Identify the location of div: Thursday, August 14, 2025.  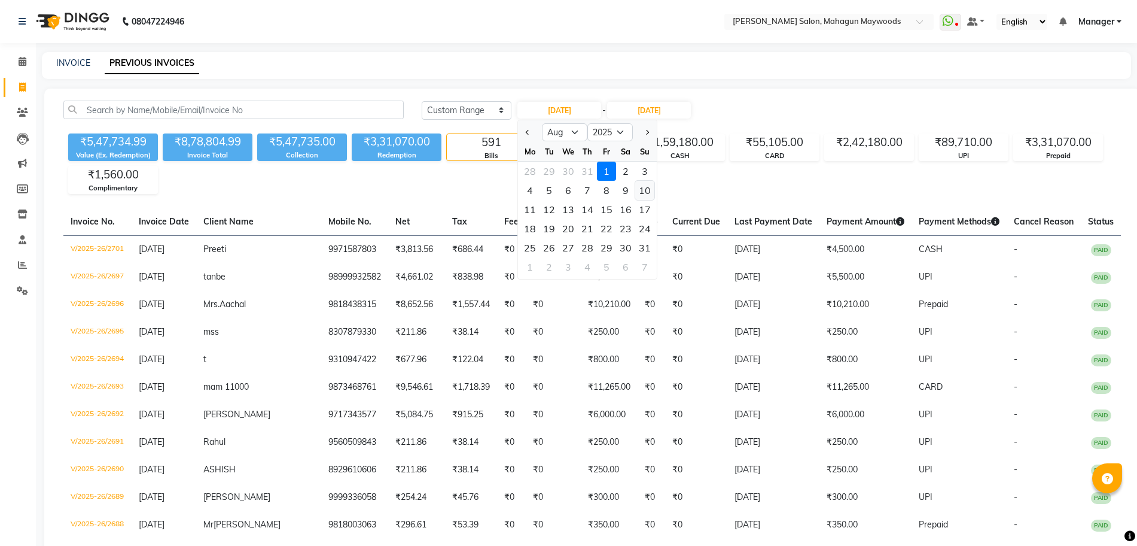
(587, 209).